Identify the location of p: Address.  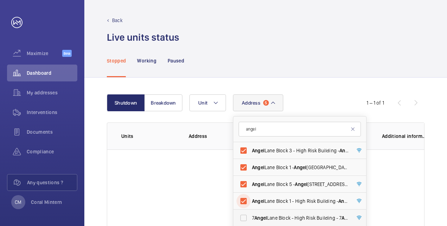
(218, 136).